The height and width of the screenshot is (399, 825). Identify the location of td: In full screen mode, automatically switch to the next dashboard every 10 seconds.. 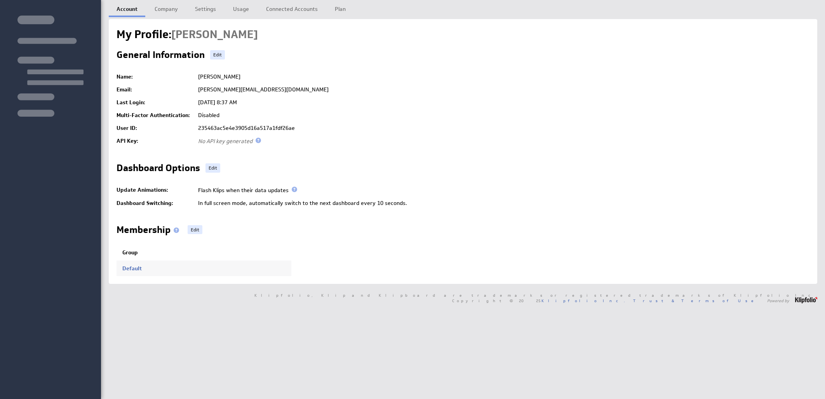
(502, 203).